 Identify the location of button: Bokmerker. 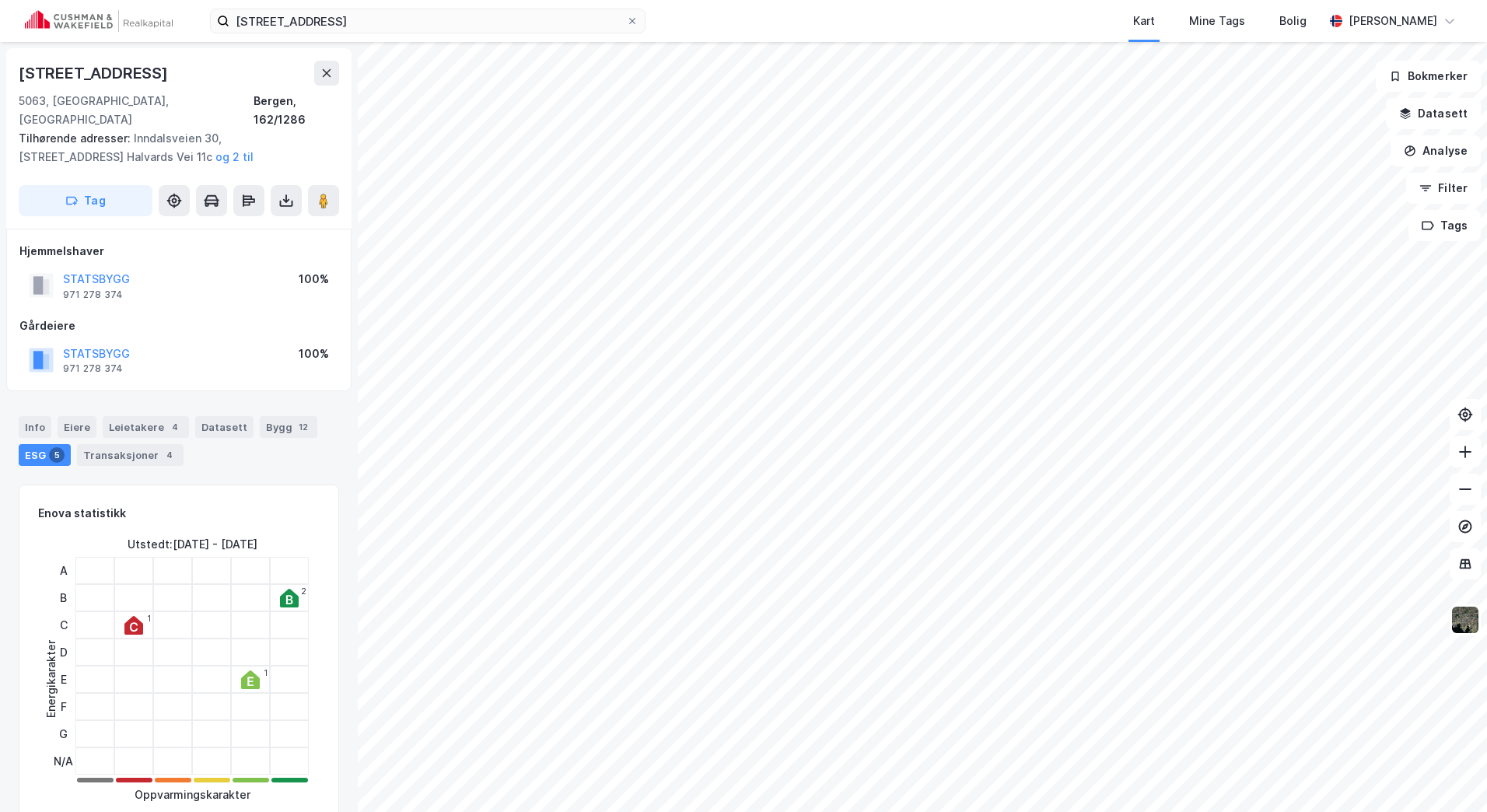
(1428, 76).